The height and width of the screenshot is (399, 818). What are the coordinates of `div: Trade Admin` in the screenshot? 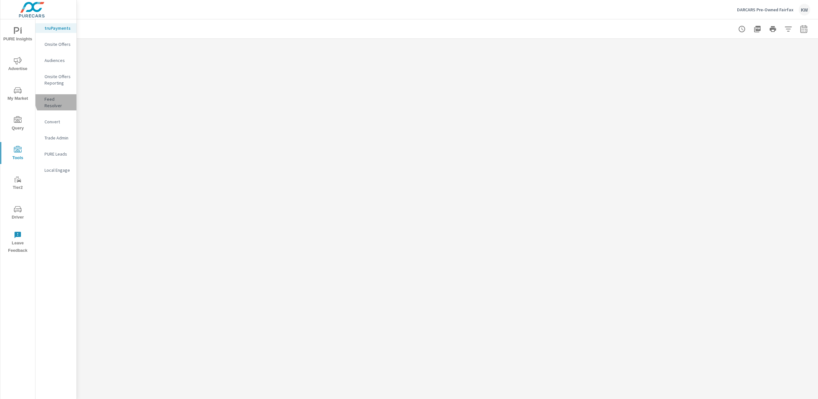 It's located at (56, 138).